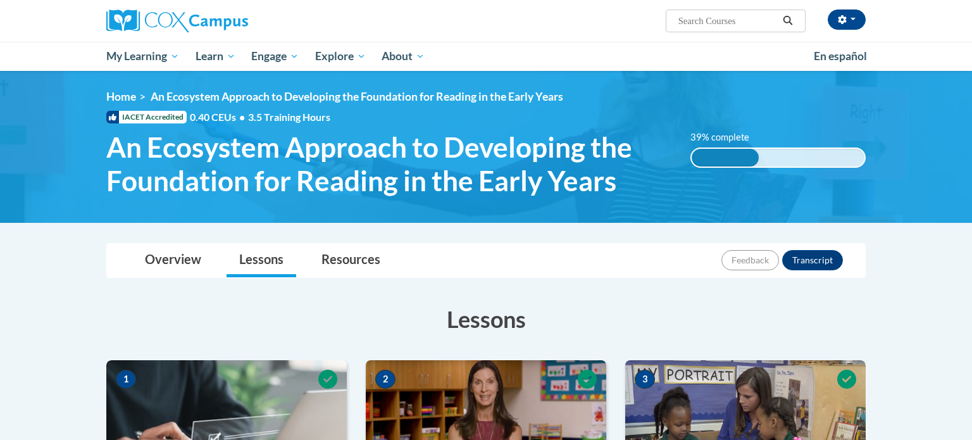  What do you see at coordinates (840, 56) in the screenshot?
I see `span: En español` at bounding box center [840, 56].